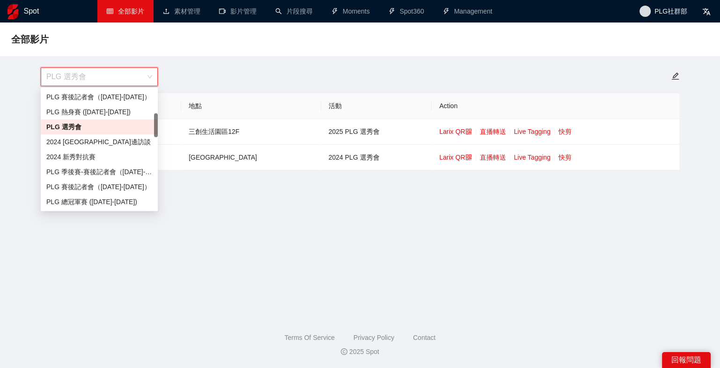  I want to click on td: 2024 PLG 選秀會, so click(377, 157).